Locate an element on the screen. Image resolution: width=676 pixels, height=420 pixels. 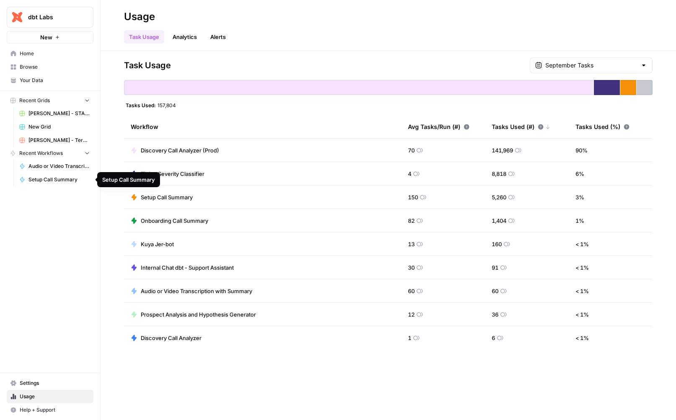
a: Onboarding Call Summary is located at coordinates (169, 221).